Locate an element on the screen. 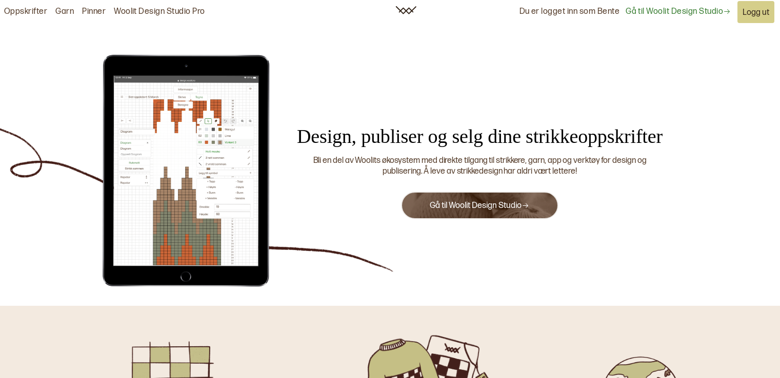 This screenshot has width=780, height=378. div: Bli en del av Woolits økosystem med direkte tilgang til strikkere, garn, app og verktøy for desig... is located at coordinates (479, 167).